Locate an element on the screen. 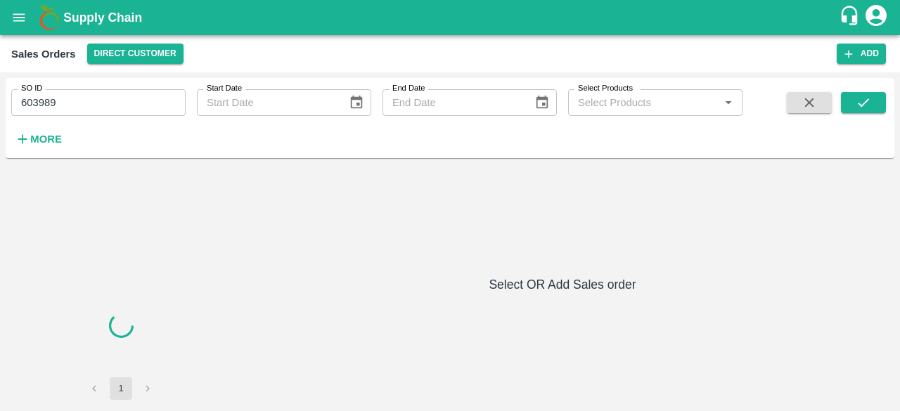 Image resolution: width=900 pixels, height=411 pixels. img: logo is located at coordinates (49, 18).